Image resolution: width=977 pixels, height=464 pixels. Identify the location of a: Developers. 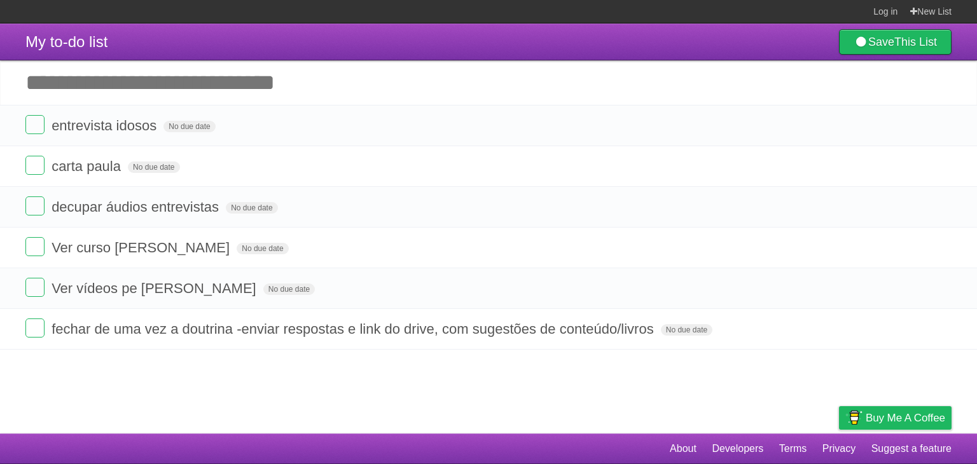
(737, 449).